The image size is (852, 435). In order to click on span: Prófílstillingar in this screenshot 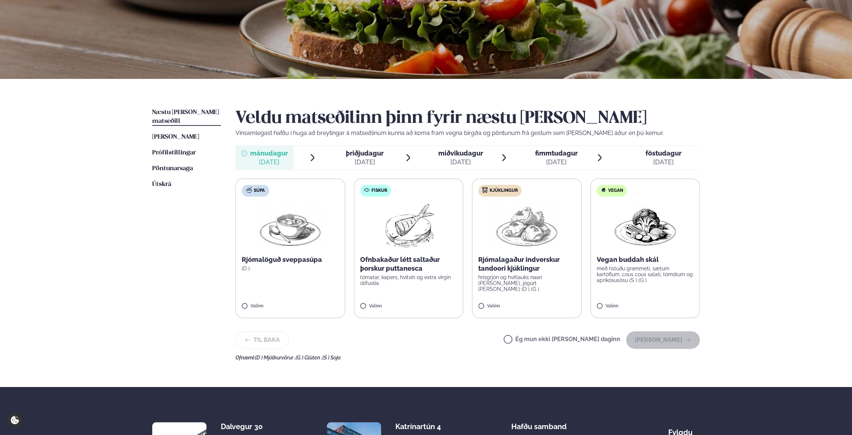, I will do `click(174, 153)`.